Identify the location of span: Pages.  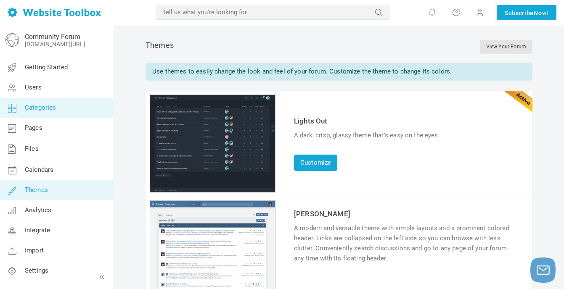
(34, 128).